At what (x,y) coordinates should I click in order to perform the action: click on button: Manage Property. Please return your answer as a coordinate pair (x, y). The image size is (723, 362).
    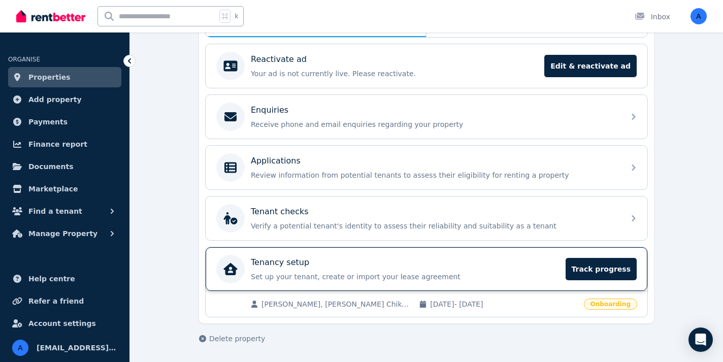
    Looking at the image, I should click on (65, 234).